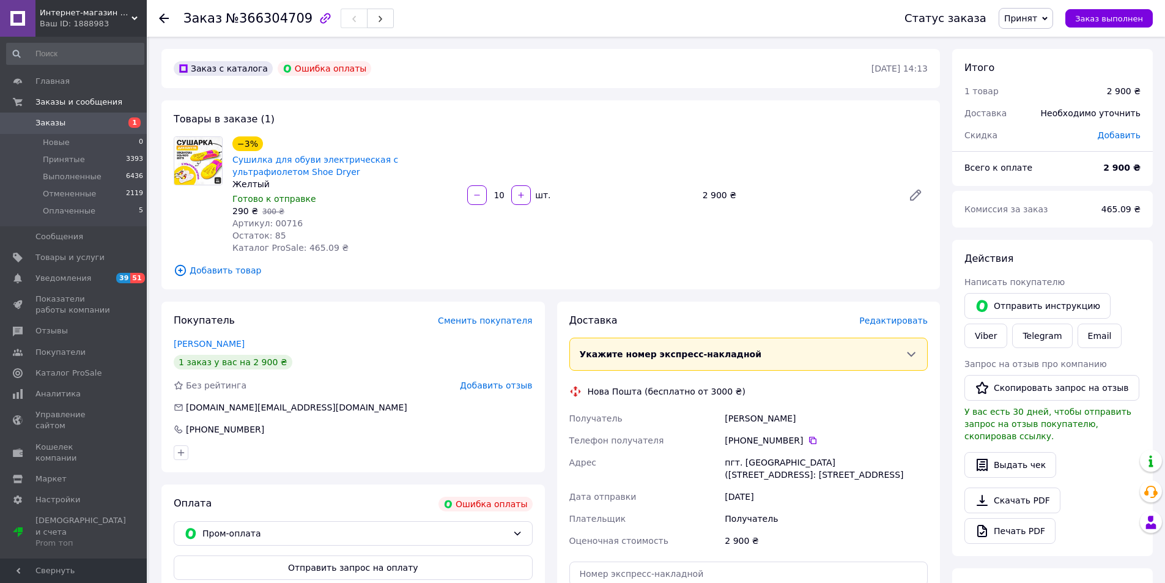  Describe the element at coordinates (57, 500) in the screenshot. I see `span: Настройки` at that location.